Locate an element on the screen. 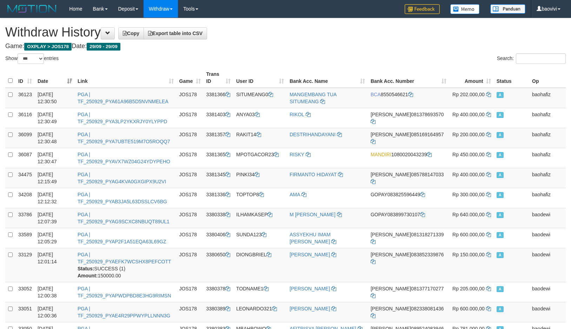 The height and width of the screenshot is (329, 571). td: TOPTOP8 is located at coordinates (260, 197).